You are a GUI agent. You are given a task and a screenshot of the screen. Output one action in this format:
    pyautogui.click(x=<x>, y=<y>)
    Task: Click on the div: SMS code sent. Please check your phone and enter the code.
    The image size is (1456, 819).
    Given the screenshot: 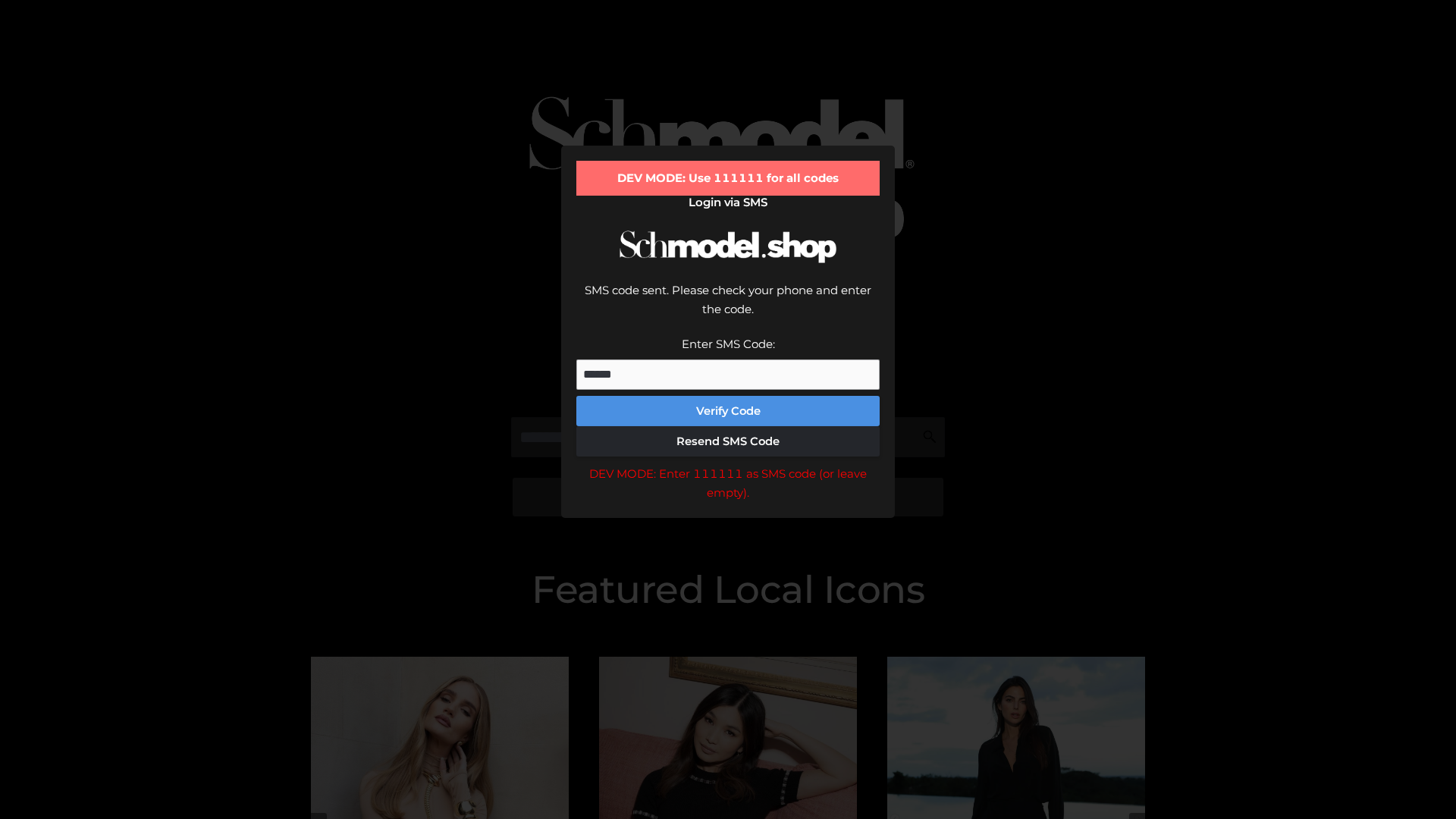 What is the action you would take?
    pyautogui.click(x=728, y=307)
    